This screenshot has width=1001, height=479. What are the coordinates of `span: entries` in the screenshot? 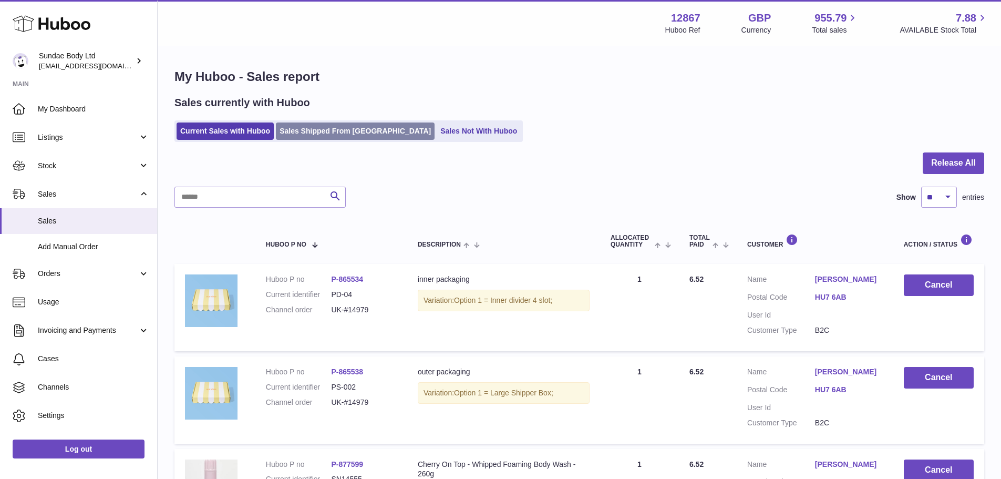 It's located at (973, 197).